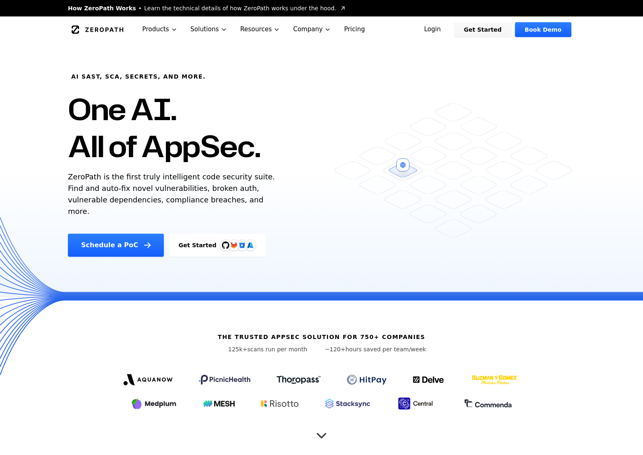 The image size is (643, 455). What do you see at coordinates (209, 29) in the screenshot?
I see `button: Solutions` at bounding box center [209, 29].